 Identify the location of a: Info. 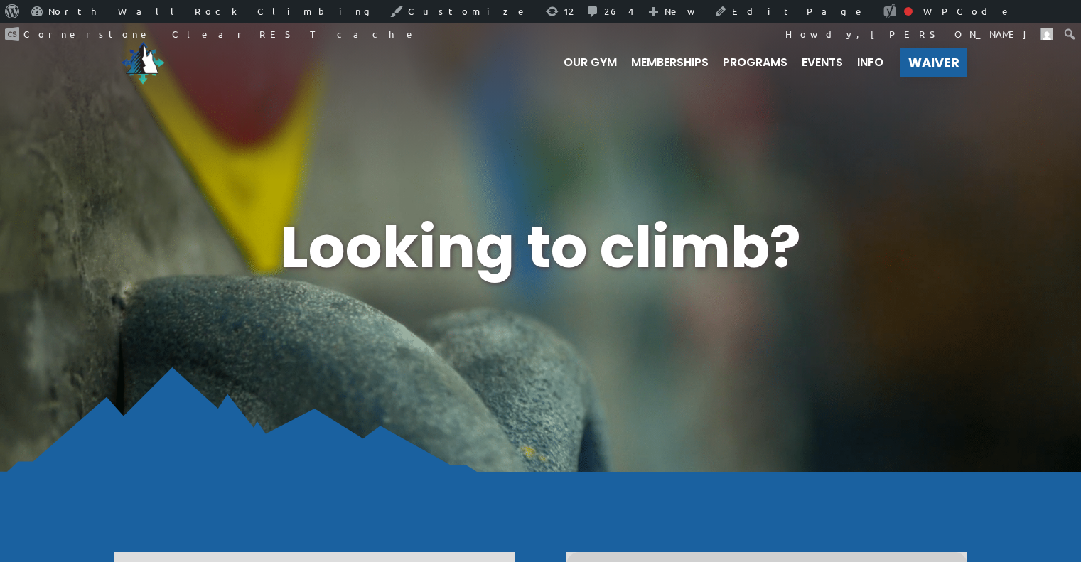
(863, 63).